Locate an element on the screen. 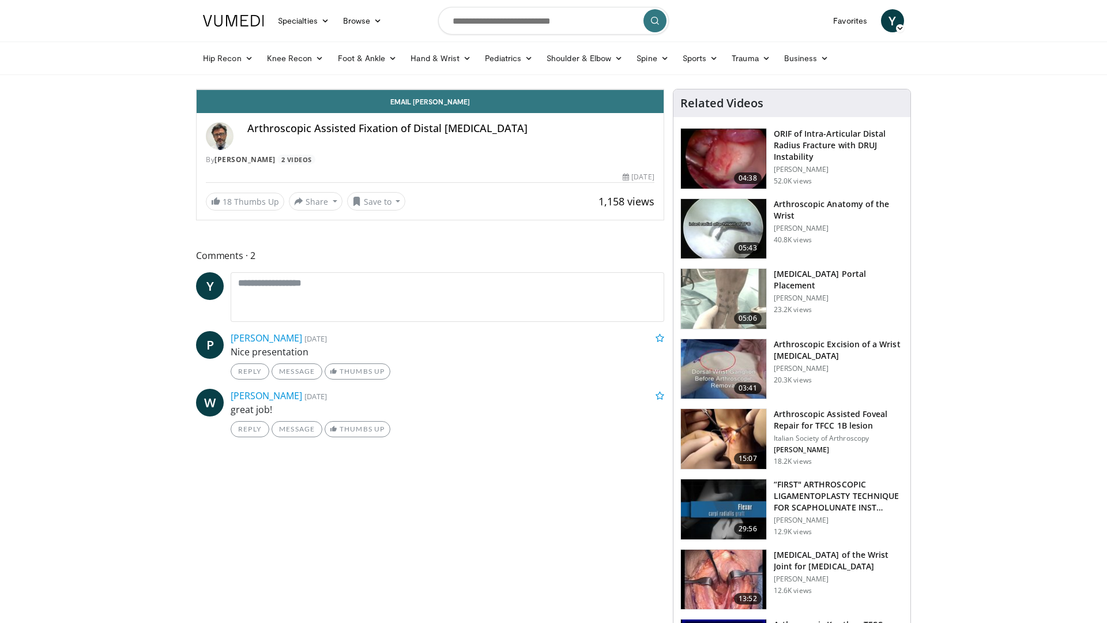 This screenshot has height=623, width=1107. div: By is located at coordinates (430, 160).